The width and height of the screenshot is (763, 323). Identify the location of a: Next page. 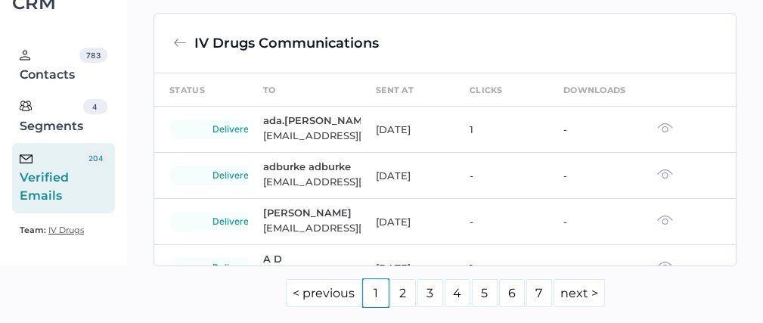
(579, 293).